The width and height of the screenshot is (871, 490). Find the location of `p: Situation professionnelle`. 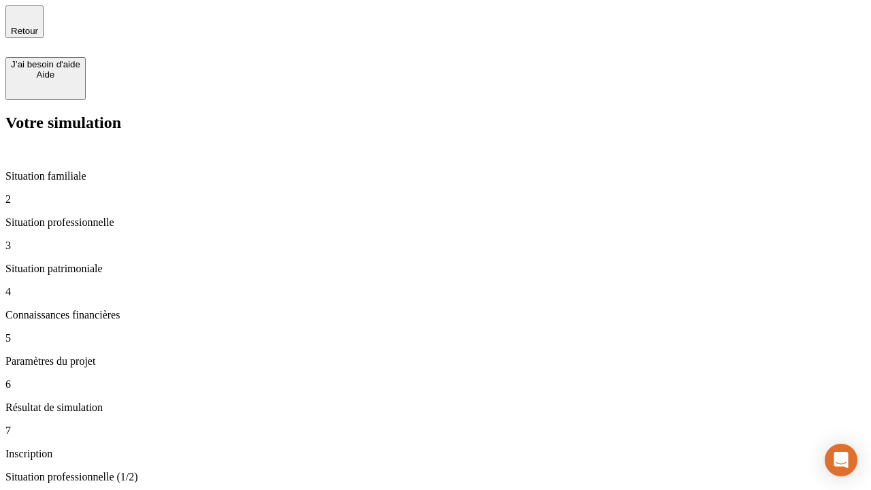

p: Situation professionnelle is located at coordinates (435, 222).